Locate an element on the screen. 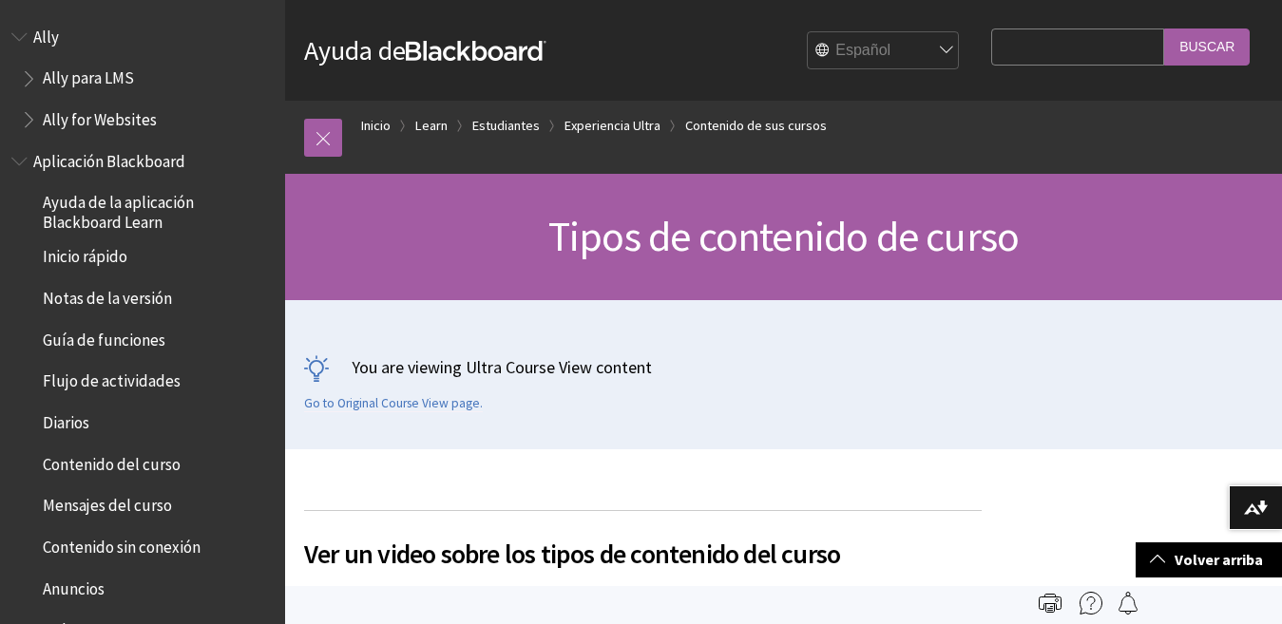 Image resolution: width=1282 pixels, height=624 pixels. span: Guía de funciones is located at coordinates (104, 336).